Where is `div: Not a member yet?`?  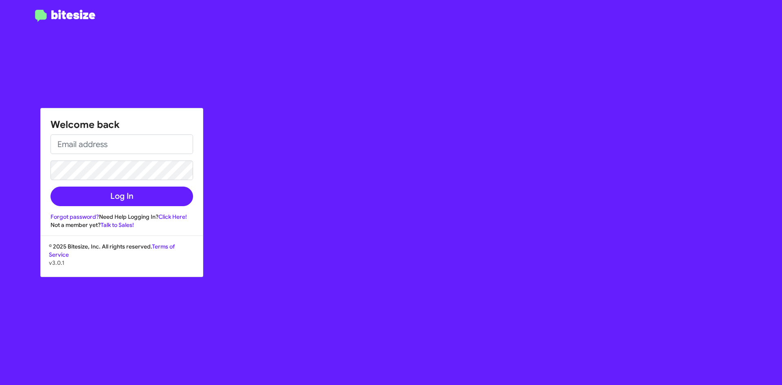
div: Not a member yet? is located at coordinates (122, 225).